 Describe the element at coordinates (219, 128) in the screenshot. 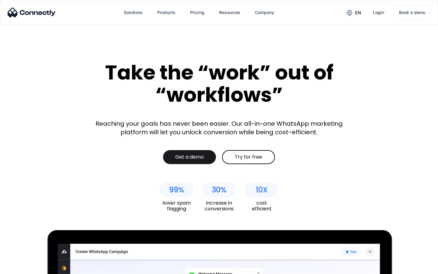

I see `div: Reaching your goals has never been easier. Our all-in-one WhatsApp marketing platform will let yo...` at that location.